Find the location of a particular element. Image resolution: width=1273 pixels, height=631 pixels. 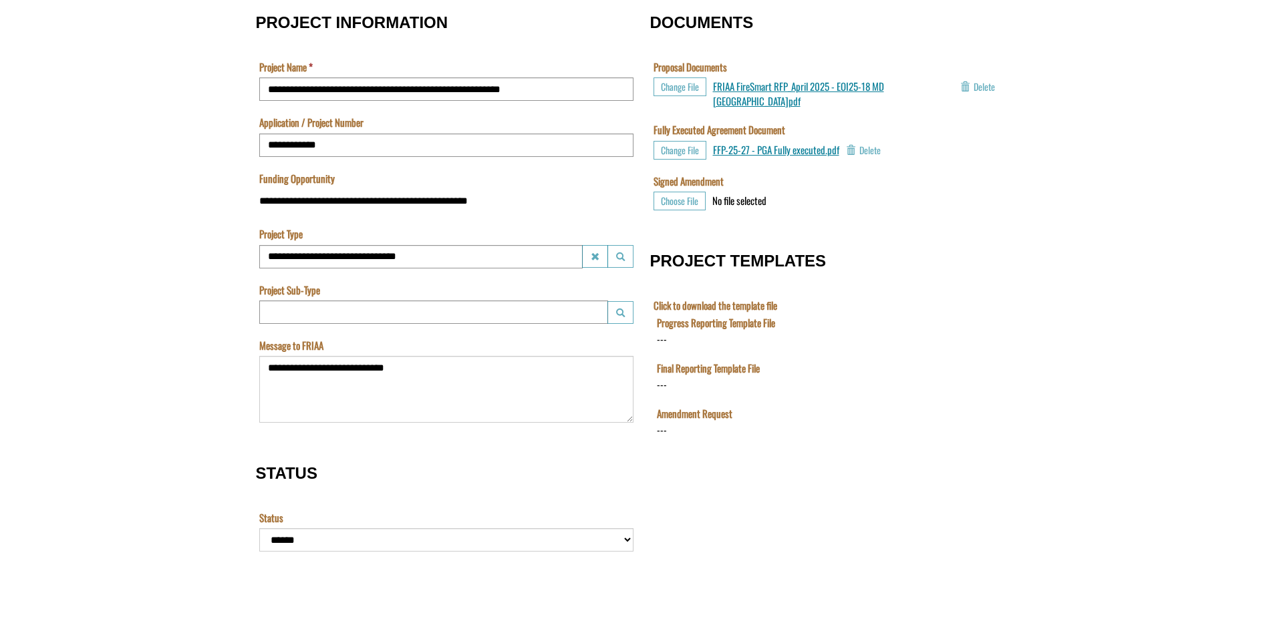

input: Project Name is located at coordinates (446, 89).